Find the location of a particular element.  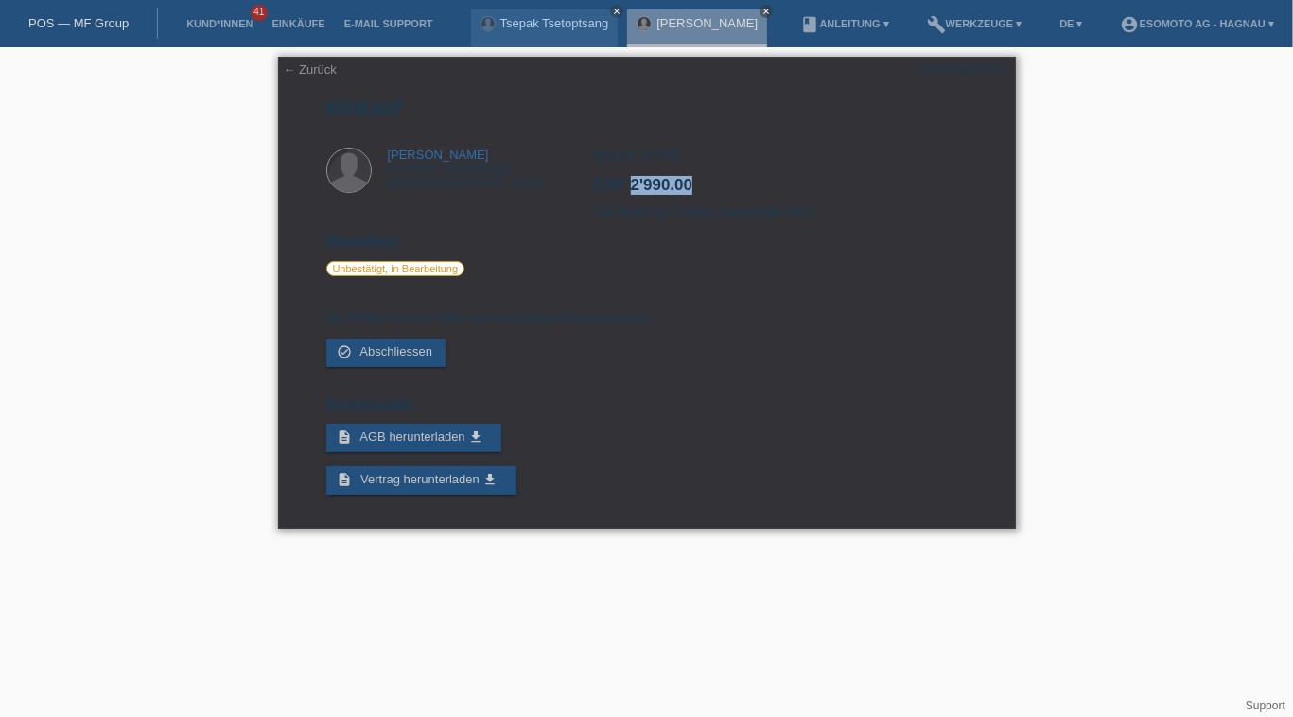

p: Der Einkauf ist noch offen und muss abgeschlossen werden. is located at coordinates (647, 317).